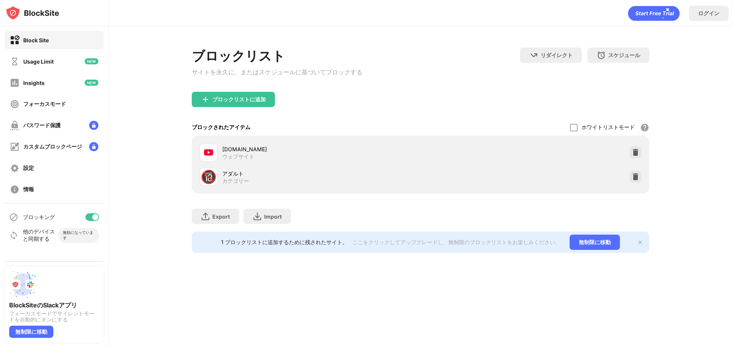  What do you see at coordinates (557, 55) in the screenshot?
I see `div: リダイレクト` at bounding box center [557, 55].